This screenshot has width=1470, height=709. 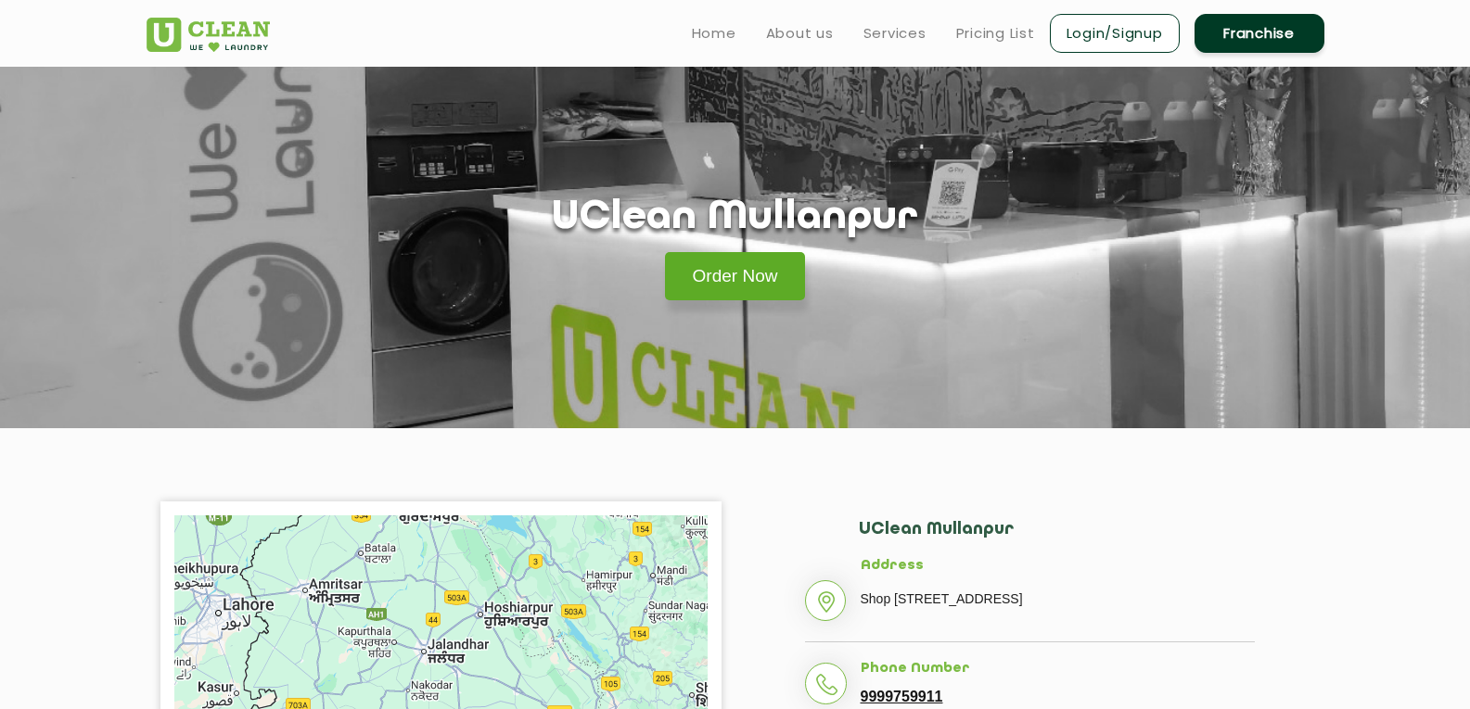 What do you see at coordinates (895, 33) in the screenshot?
I see `a: Services` at bounding box center [895, 33].